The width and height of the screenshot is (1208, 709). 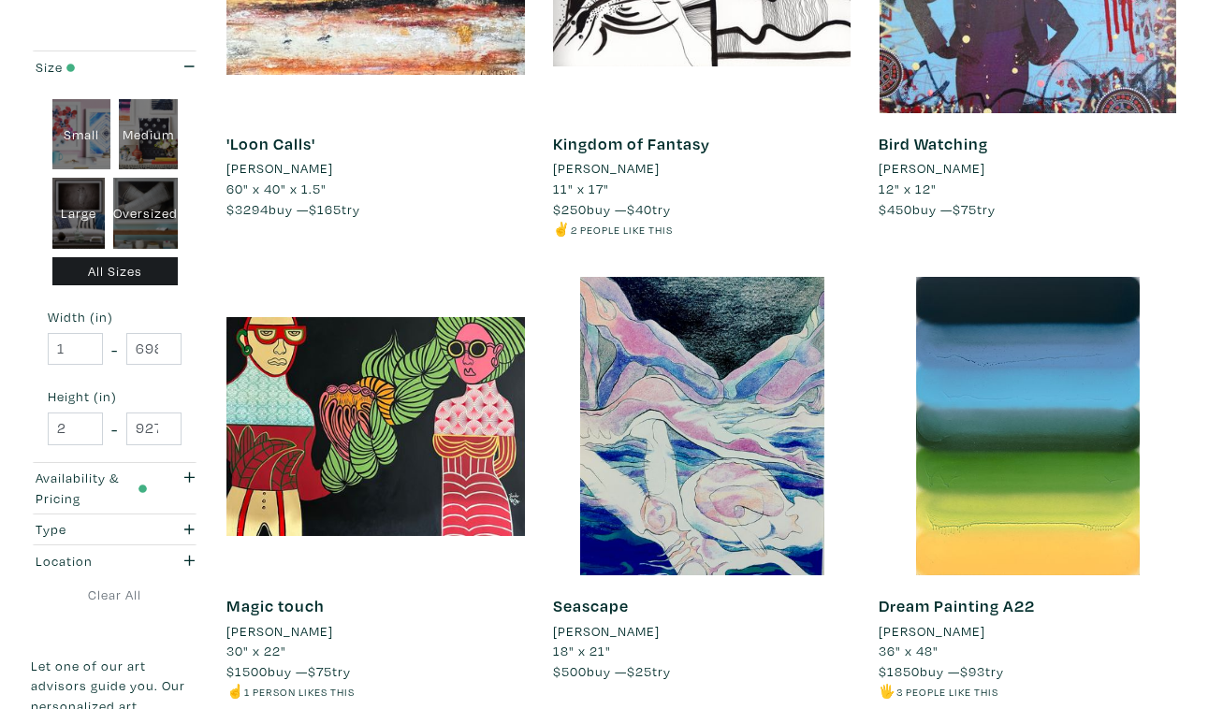 What do you see at coordinates (899, 671) in the screenshot?
I see `span: $1850` at bounding box center [899, 671].